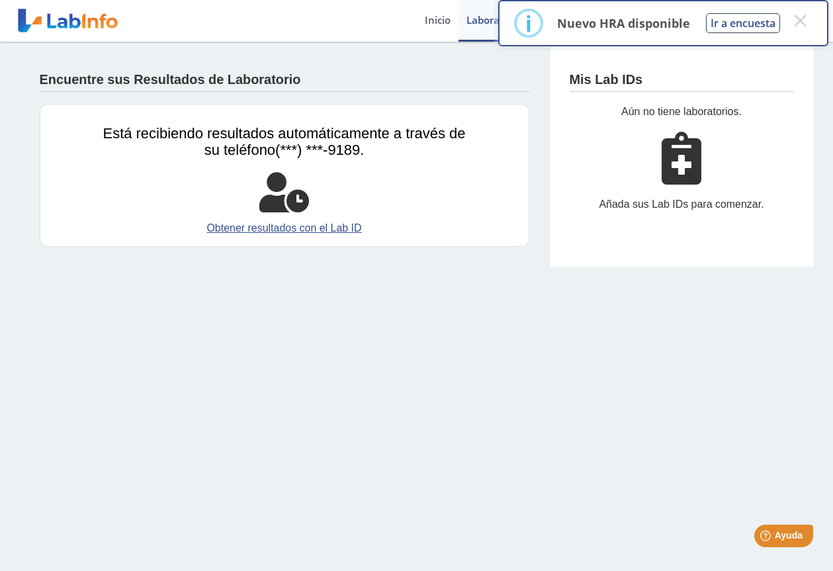 This screenshot has width=833, height=571. I want to click on a: Obtener resultados con el Lab ID, so click(284, 228).